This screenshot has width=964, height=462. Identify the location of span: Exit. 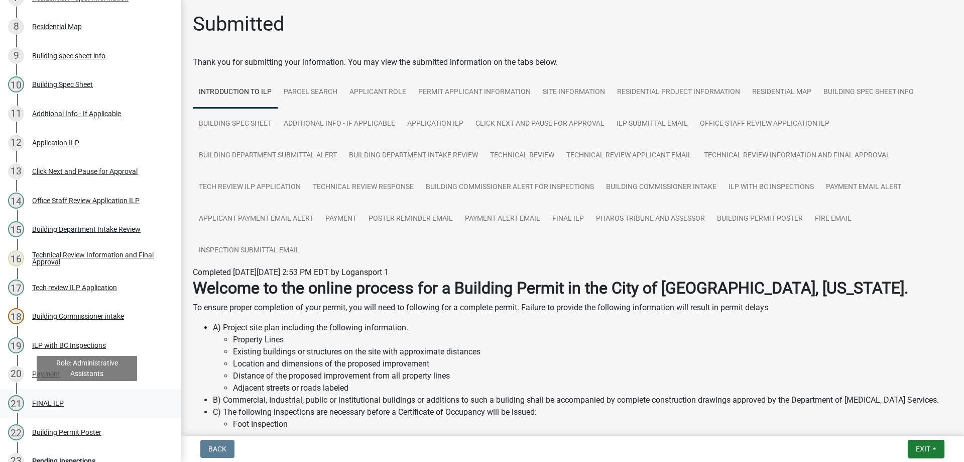
(923, 449).